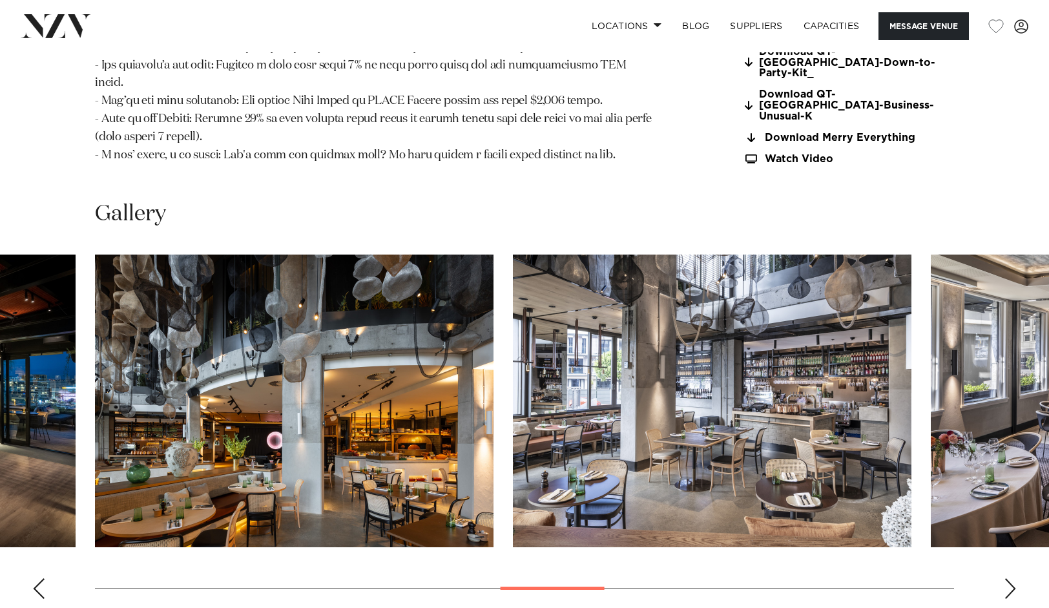 The width and height of the screenshot is (1049, 608). I want to click on img: nzv-logo.png, so click(56, 26).